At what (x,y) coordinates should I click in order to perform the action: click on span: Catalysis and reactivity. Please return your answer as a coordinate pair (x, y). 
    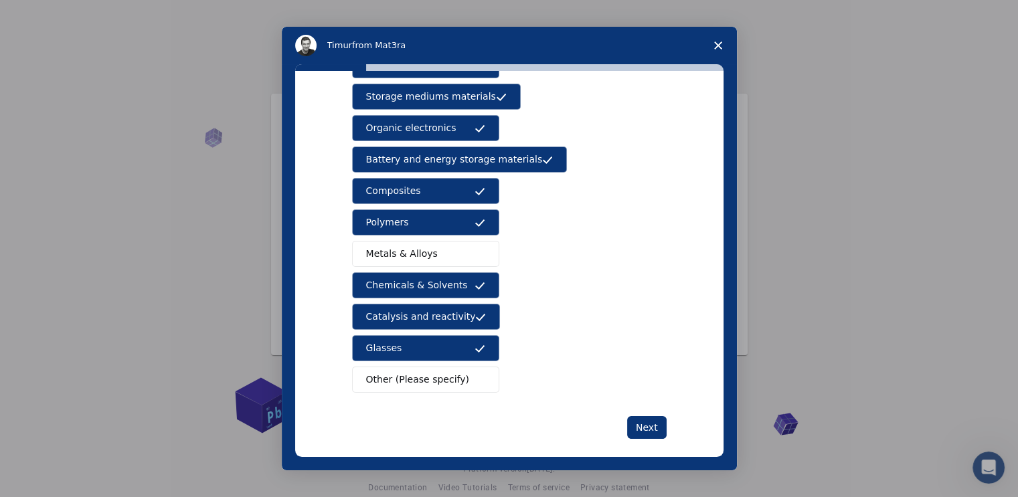
    Looking at the image, I should click on (421, 317).